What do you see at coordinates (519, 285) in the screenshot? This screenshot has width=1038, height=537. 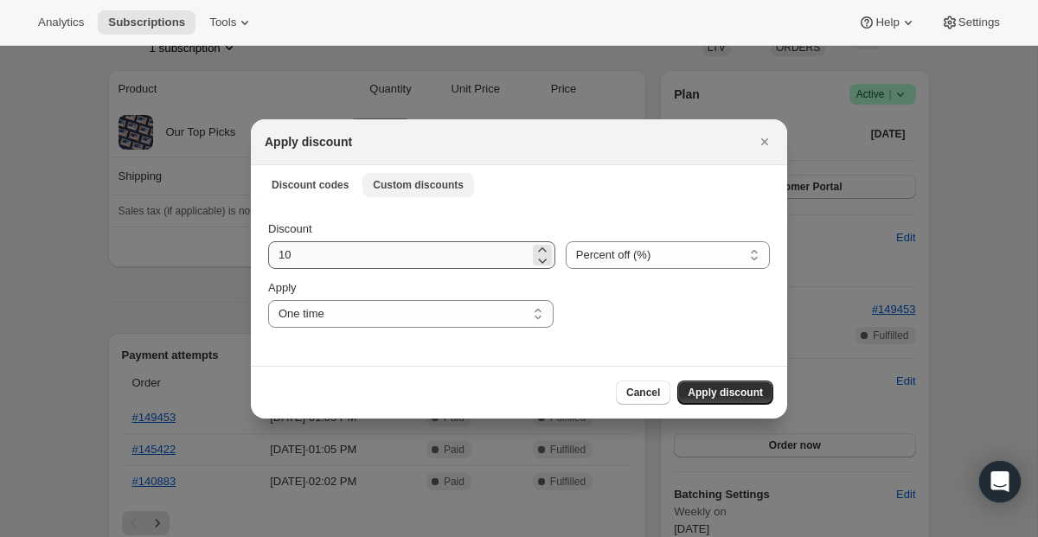 I see `div: Custom discounts` at bounding box center [519, 285].